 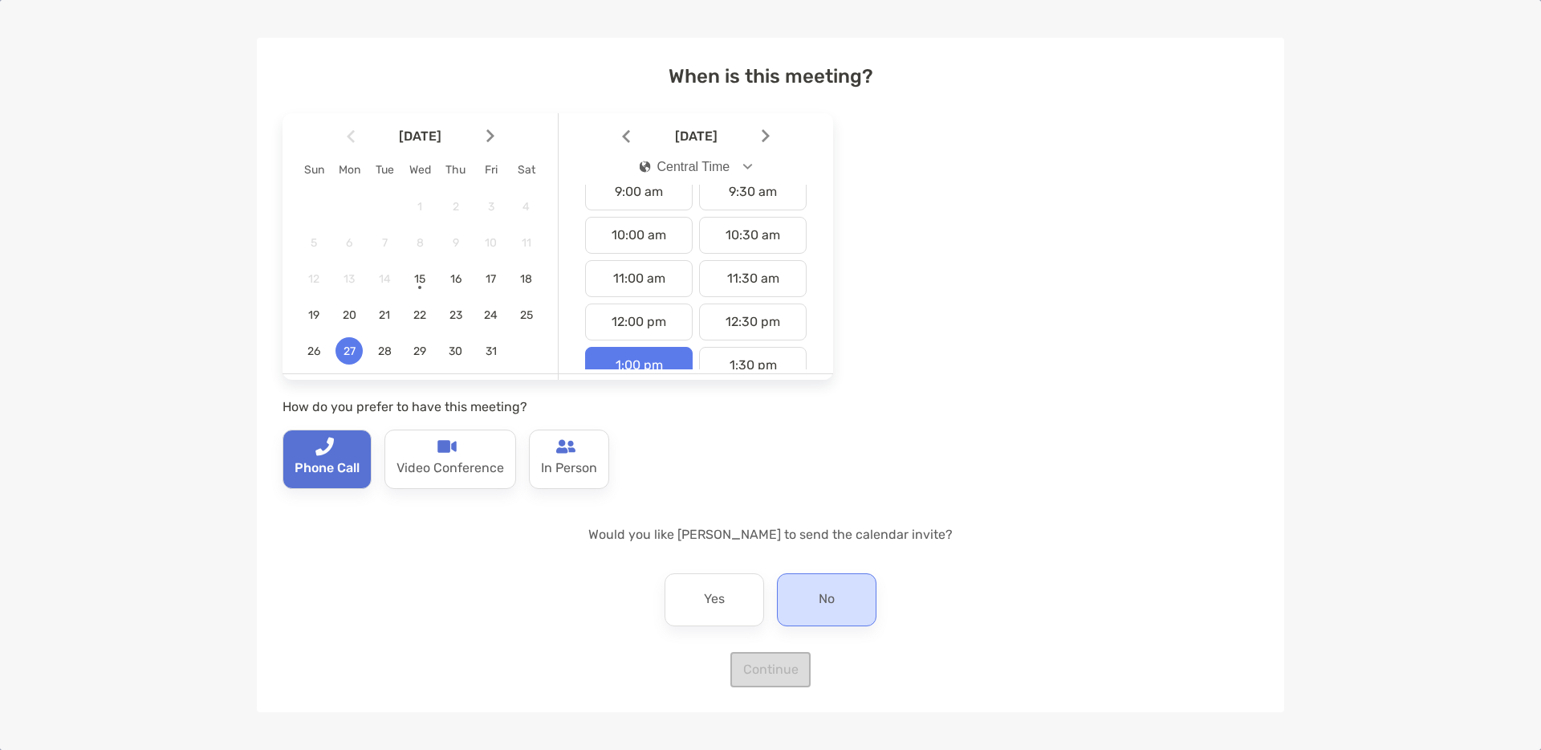 What do you see at coordinates (491, 315) in the screenshot?
I see `span: 24` at bounding box center [491, 315].